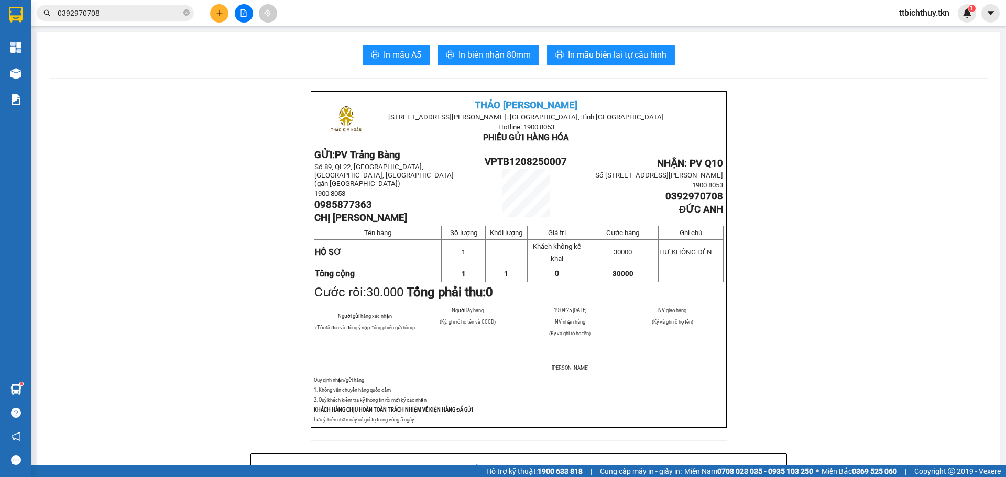 The width and height of the screenshot is (1006, 477). I want to click on span: NHẬN: PV Q10, so click(690, 163).